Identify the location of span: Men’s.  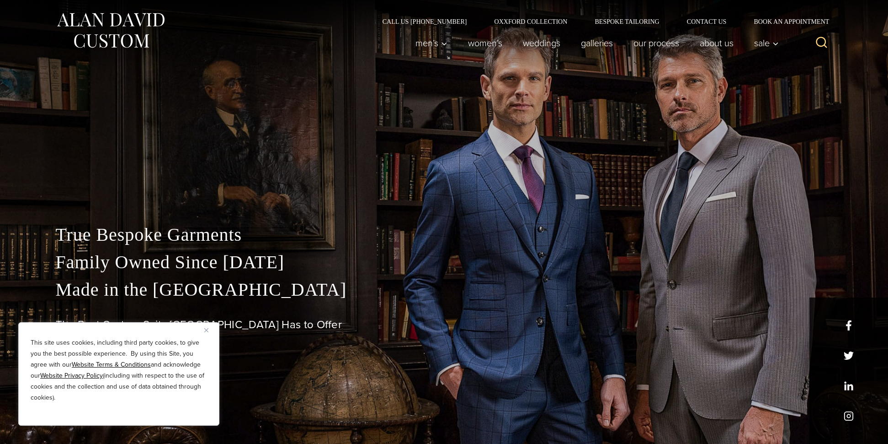
(432, 43).